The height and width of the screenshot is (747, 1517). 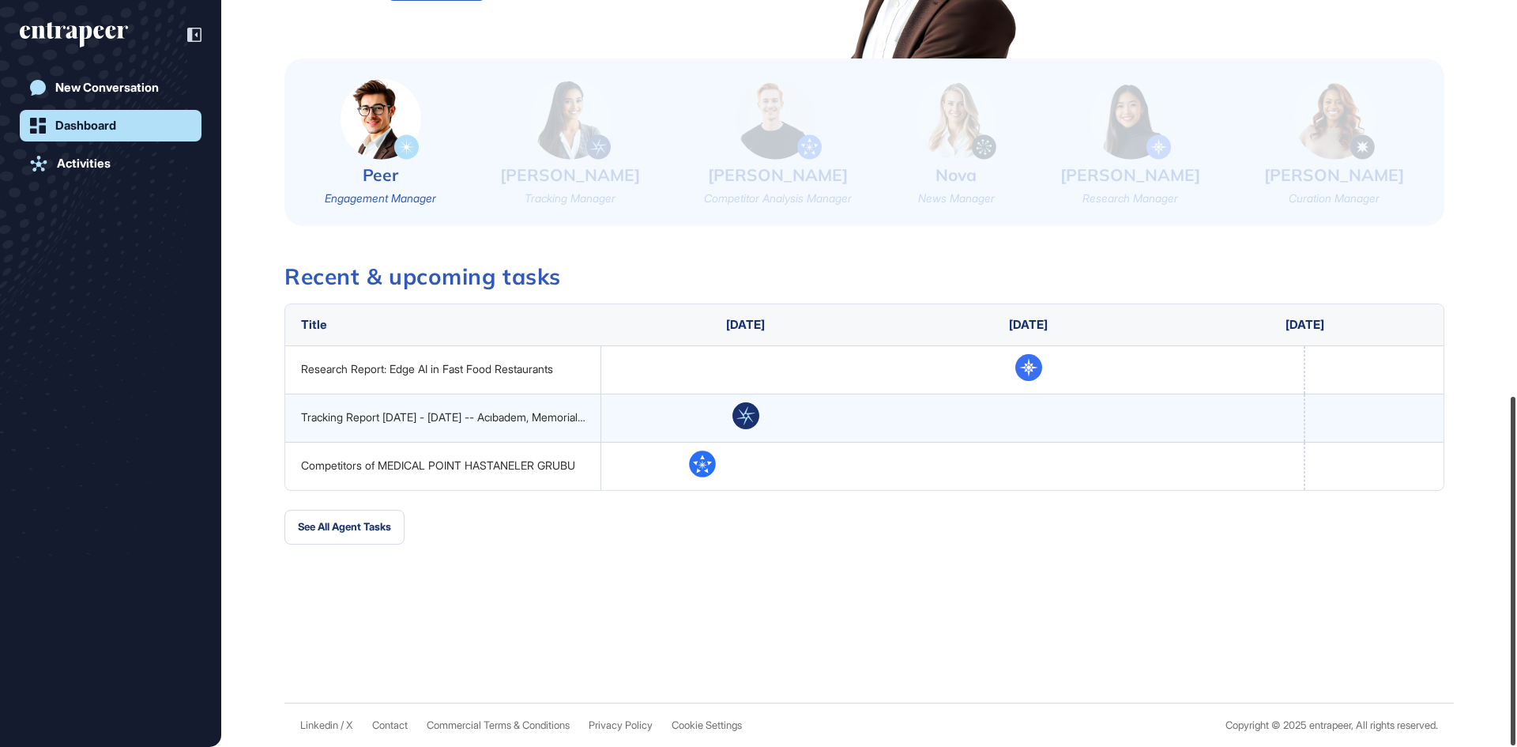 What do you see at coordinates (1334, 198) in the screenshot?
I see `div: Curation Manager` at bounding box center [1334, 198].